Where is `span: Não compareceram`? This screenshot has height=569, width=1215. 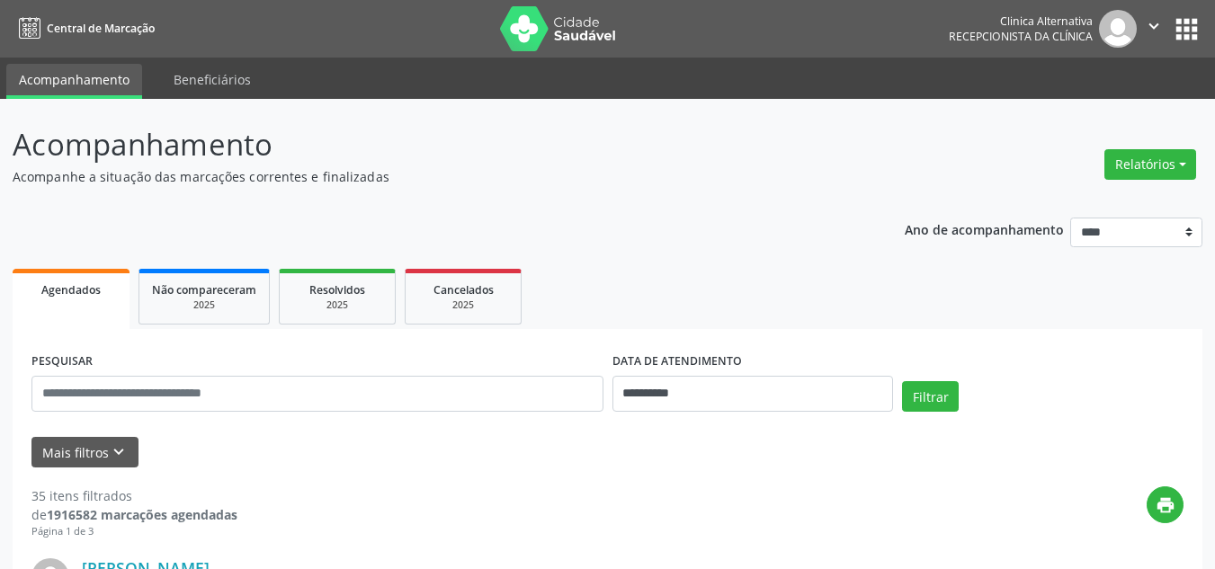
span: Não compareceram is located at coordinates (204, 290).